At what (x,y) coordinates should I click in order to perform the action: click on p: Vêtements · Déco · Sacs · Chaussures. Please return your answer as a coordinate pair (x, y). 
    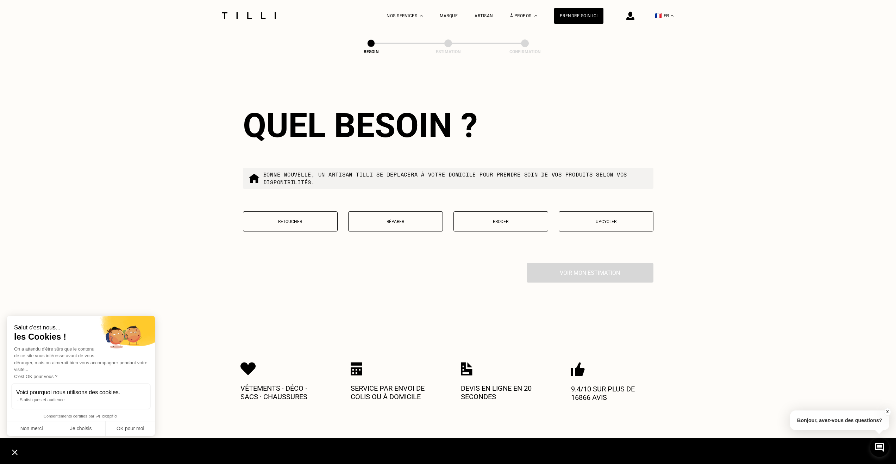
    Looking at the image, I should click on (283, 392).